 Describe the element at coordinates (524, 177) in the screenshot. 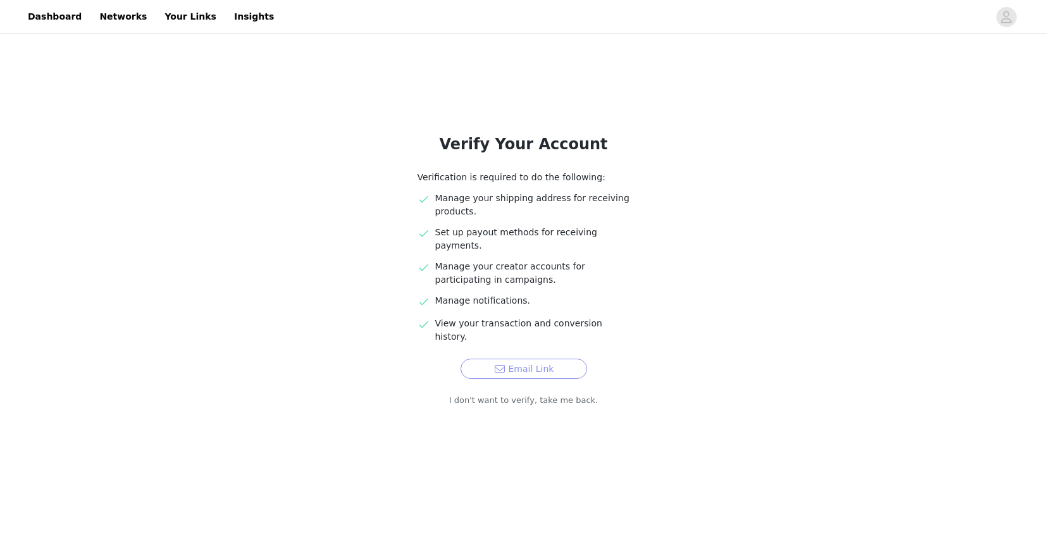

I see `p: Verification is required to do the following:` at that location.